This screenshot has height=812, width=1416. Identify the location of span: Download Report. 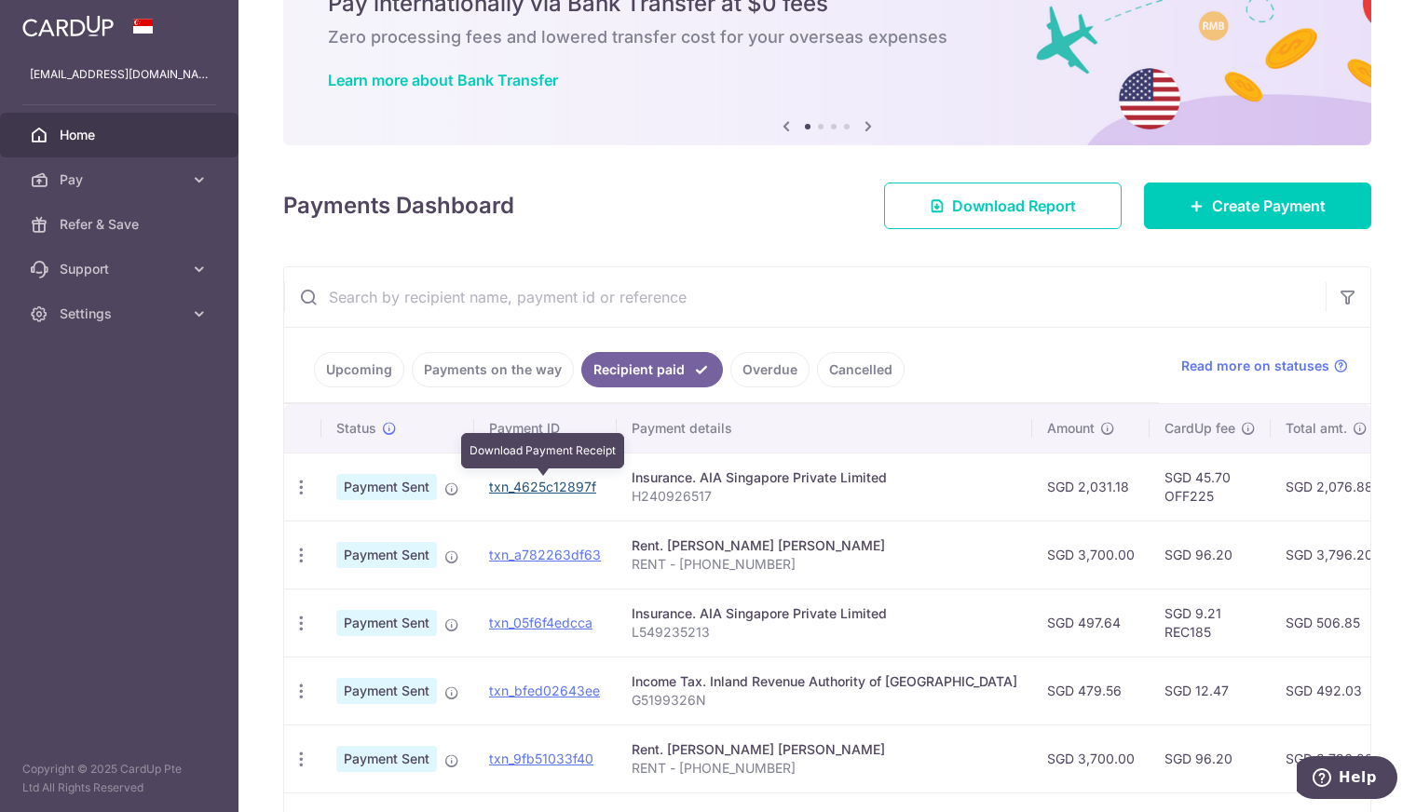
(1013, 206).